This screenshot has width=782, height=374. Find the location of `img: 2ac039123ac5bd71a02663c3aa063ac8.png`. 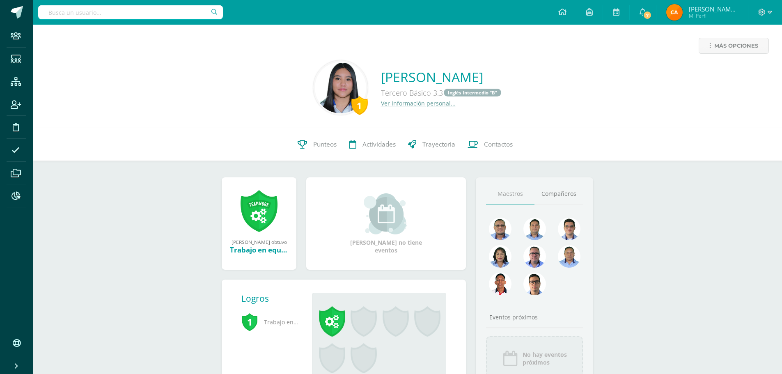

img: 2ac039123ac5bd71a02663c3aa063ac8.png is located at coordinates (535, 229).